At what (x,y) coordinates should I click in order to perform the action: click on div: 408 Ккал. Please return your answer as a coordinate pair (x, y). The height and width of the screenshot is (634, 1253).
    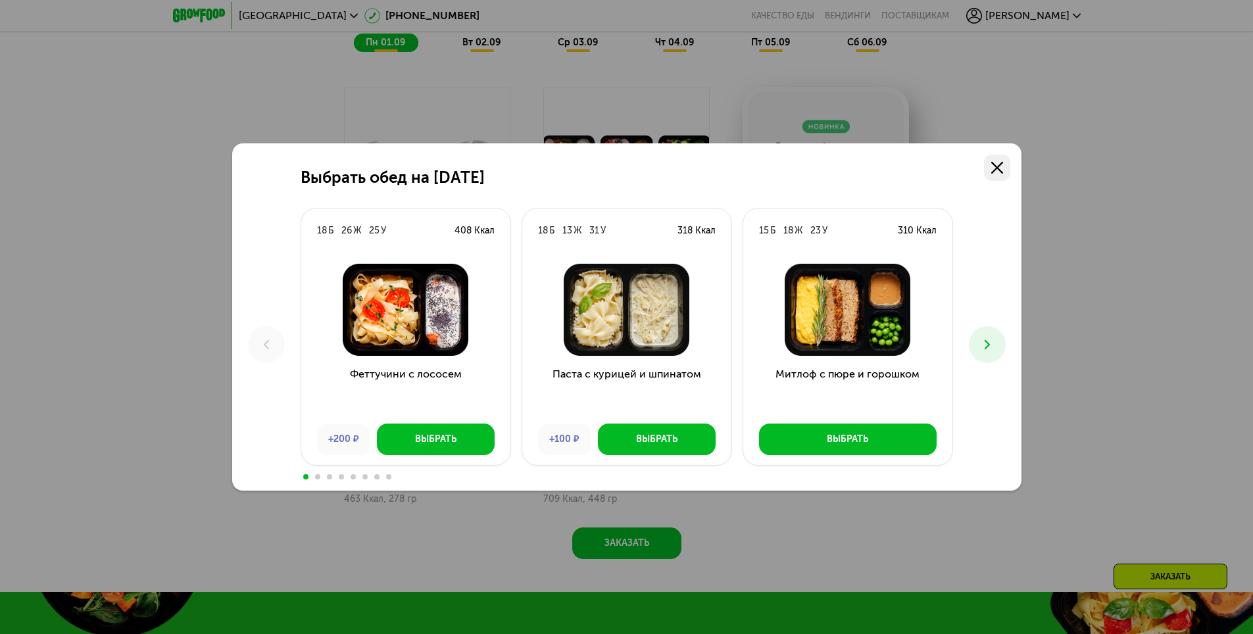
    Looking at the image, I should click on (474, 231).